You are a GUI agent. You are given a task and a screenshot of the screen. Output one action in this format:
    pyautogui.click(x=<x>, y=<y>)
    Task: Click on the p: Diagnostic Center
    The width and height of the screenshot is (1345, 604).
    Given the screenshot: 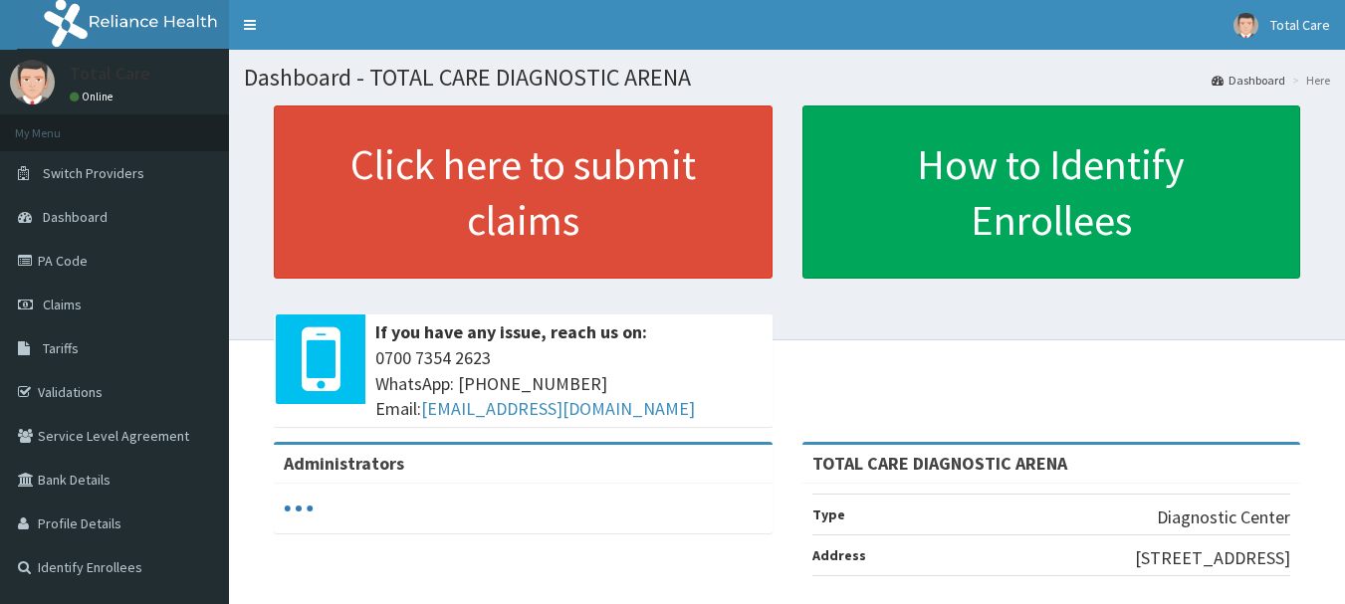 What is the action you would take?
    pyautogui.click(x=1223, y=518)
    